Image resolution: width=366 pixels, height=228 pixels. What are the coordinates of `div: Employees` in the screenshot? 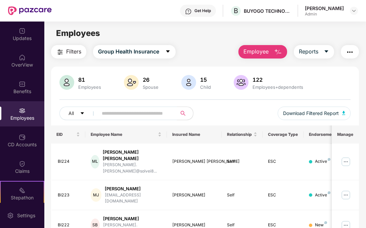 It's located at (90, 87).